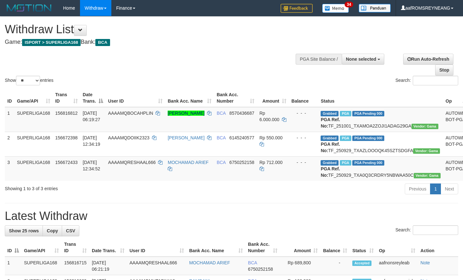 Image resolution: width=463 pixels, height=280 pixels. Describe the element at coordinates (381, 169) in the screenshot. I see `td: TF_250929_TXA0Q3CRDRY5NBWAA50C` at that location.